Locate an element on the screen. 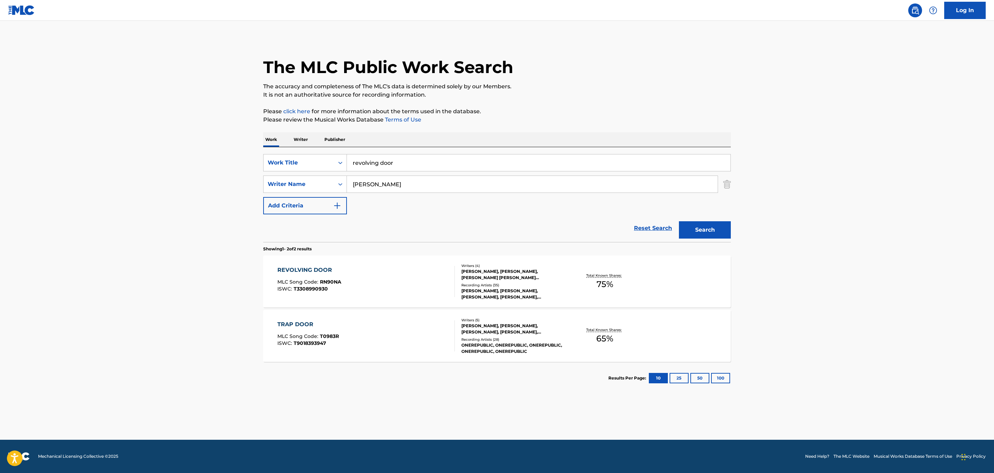 This screenshot has width=994, height=473. button: 25 is located at coordinates (679, 378).